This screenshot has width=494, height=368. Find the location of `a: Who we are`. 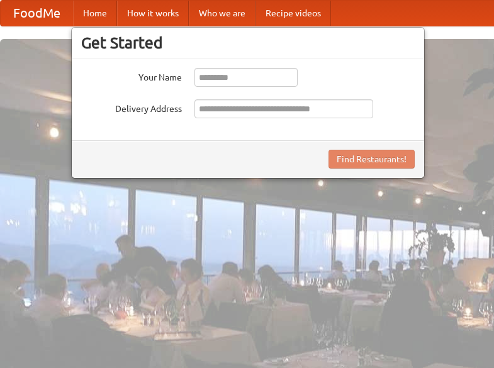

a: Who we are is located at coordinates (222, 13).